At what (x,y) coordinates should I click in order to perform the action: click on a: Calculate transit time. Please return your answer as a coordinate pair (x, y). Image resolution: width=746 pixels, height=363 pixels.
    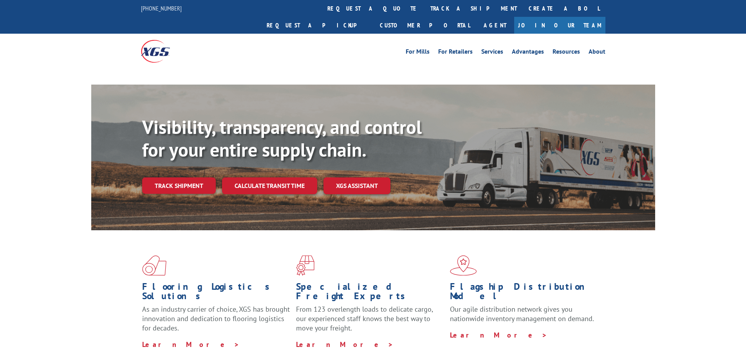
    Looking at the image, I should click on (270, 186).